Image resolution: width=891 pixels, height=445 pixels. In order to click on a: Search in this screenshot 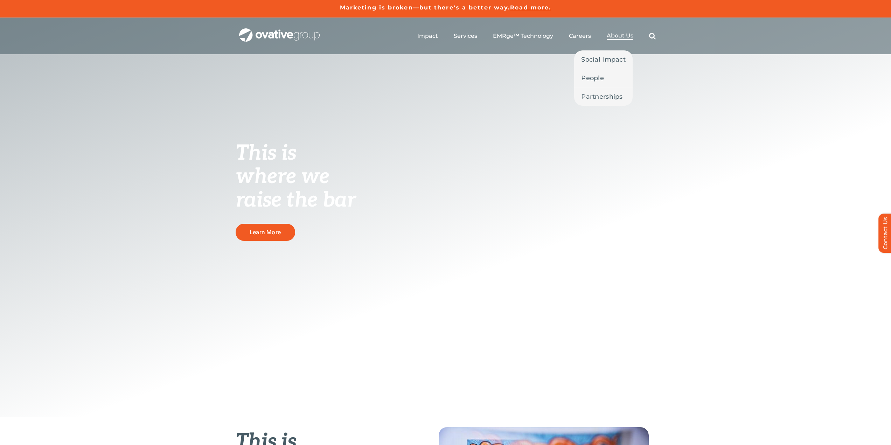, I will do `click(652, 36)`.